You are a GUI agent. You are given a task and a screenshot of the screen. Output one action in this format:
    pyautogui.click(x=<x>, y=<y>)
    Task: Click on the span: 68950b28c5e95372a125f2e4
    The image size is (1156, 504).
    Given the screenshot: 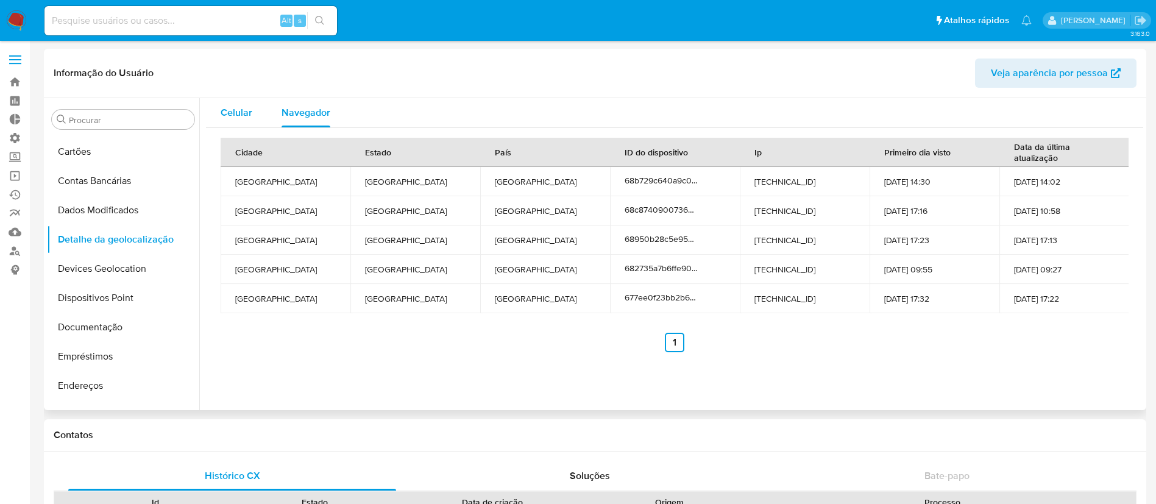 What is the action you would take?
    pyautogui.click(x=680, y=239)
    